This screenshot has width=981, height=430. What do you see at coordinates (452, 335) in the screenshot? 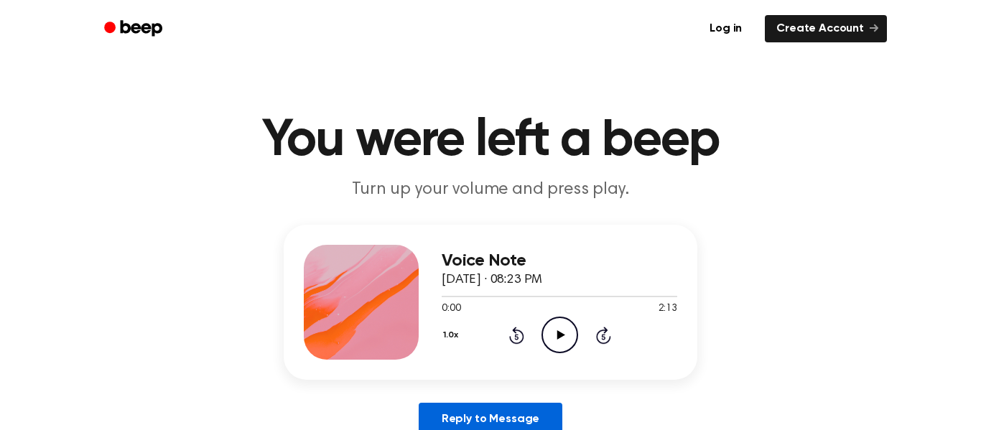
I see `button: 1.0x` at bounding box center [452, 335].